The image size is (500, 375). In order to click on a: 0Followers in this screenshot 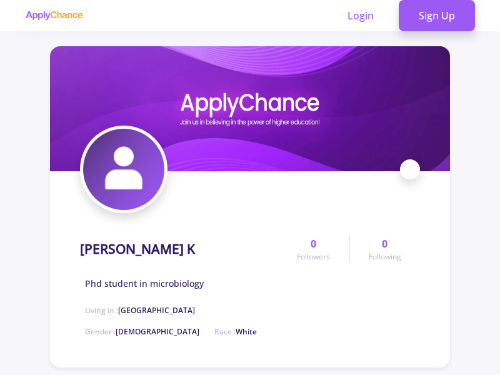, I will do `click(313, 249)`.